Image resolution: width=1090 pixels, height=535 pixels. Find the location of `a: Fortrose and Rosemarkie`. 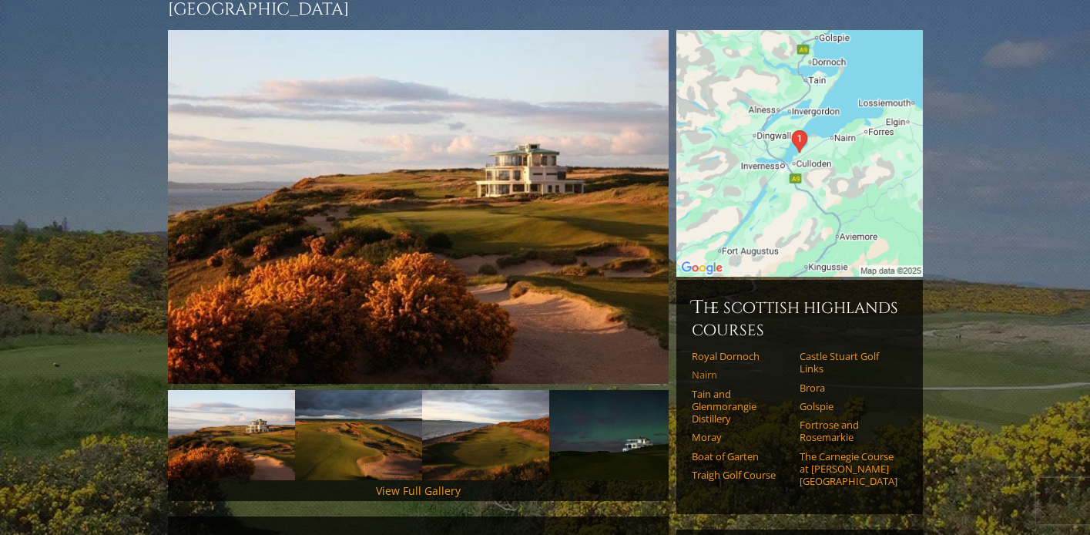

a: Fortrose and Rosemarkie is located at coordinates (848, 431).